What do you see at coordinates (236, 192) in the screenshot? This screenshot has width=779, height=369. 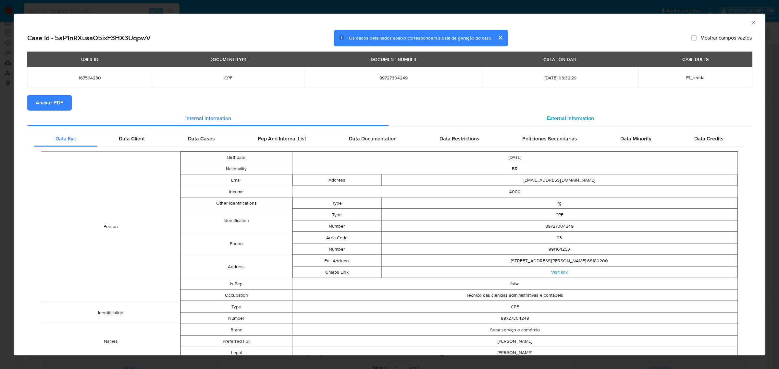 I see `td: Income` at bounding box center [236, 192].